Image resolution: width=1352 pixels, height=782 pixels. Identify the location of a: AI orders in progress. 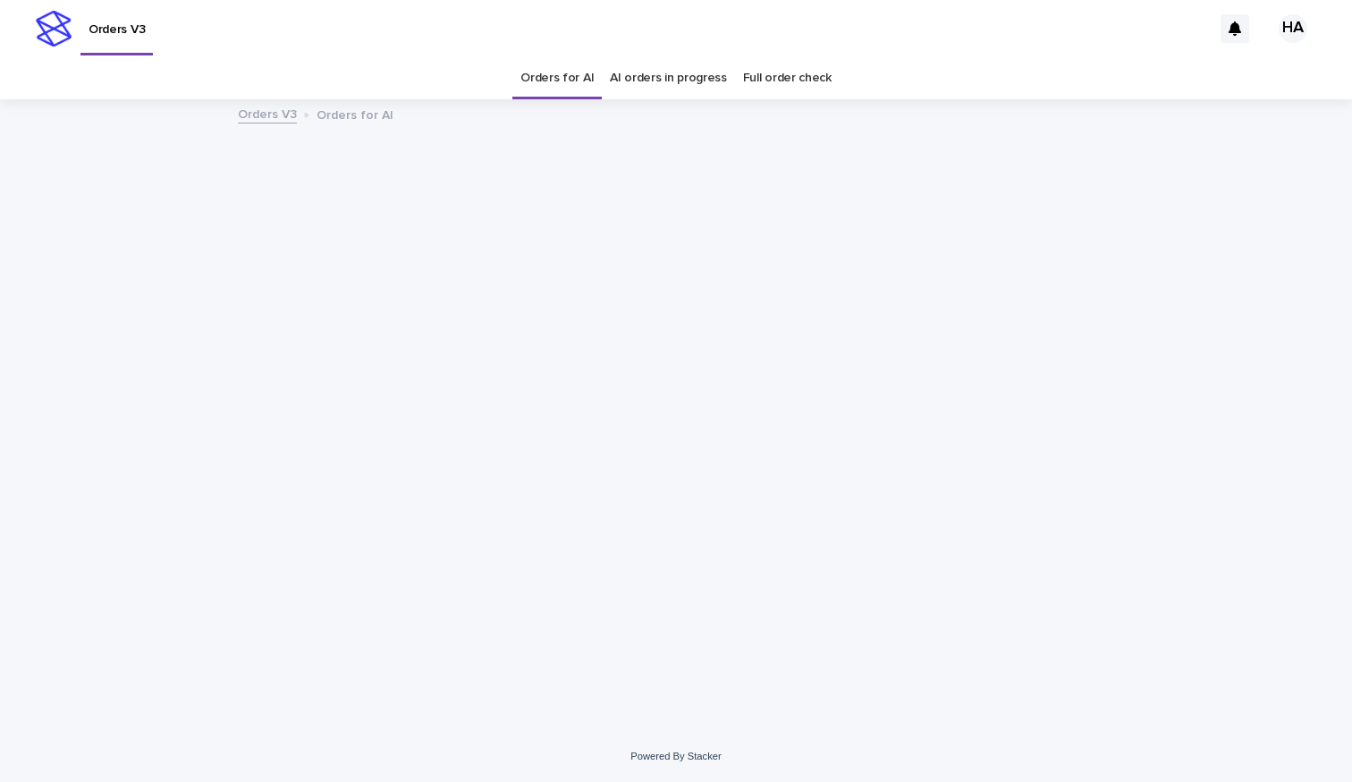
(668, 78).